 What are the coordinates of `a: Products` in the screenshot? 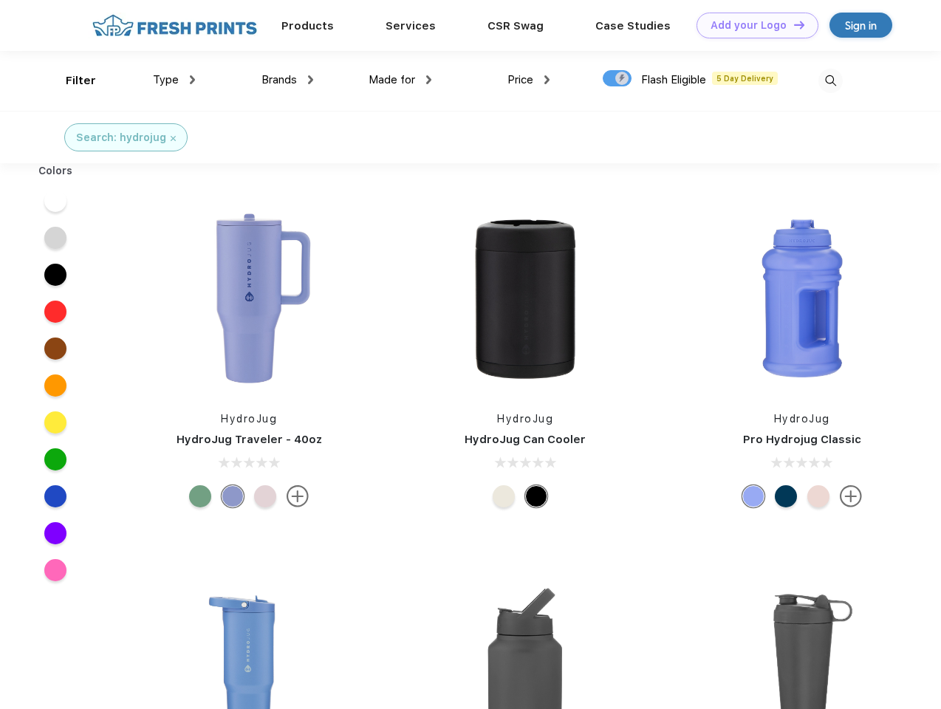 It's located at (307, 26).